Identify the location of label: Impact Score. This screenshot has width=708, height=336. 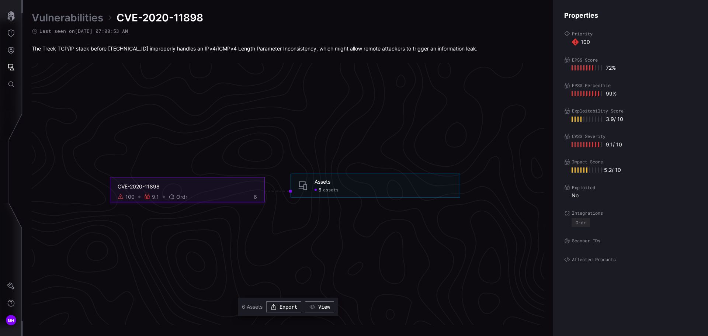
(631, 162).